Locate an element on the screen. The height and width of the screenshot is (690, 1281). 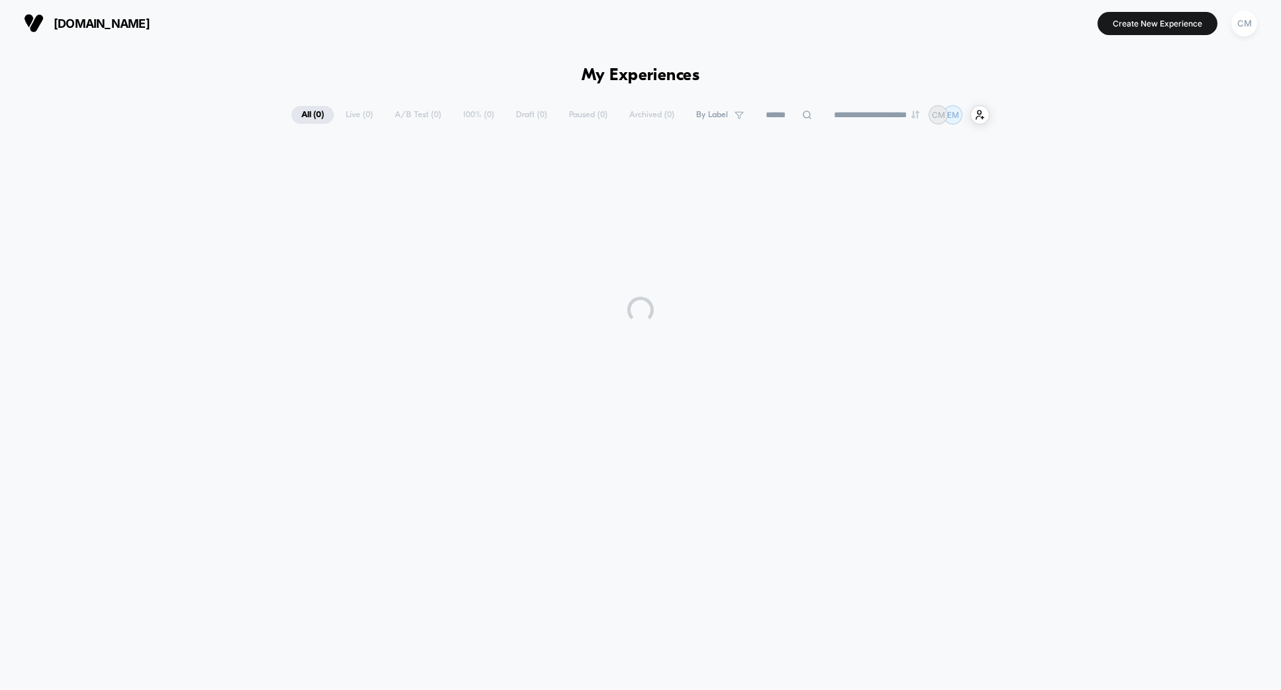
button: CM is located at coordinates (1244, 23).